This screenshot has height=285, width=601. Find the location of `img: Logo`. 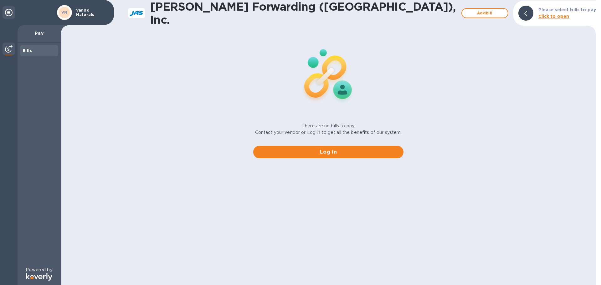

img: Logo is located at coordinates (39, 277).